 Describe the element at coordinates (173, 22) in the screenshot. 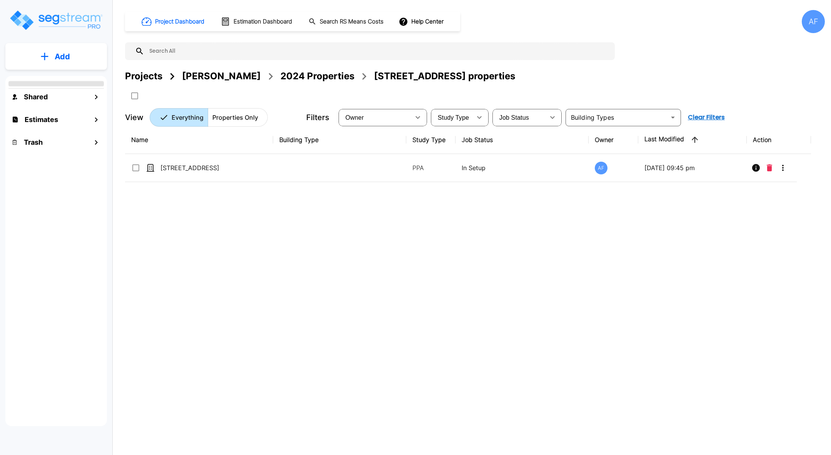

I see `button: Project Dashboard` at that location.